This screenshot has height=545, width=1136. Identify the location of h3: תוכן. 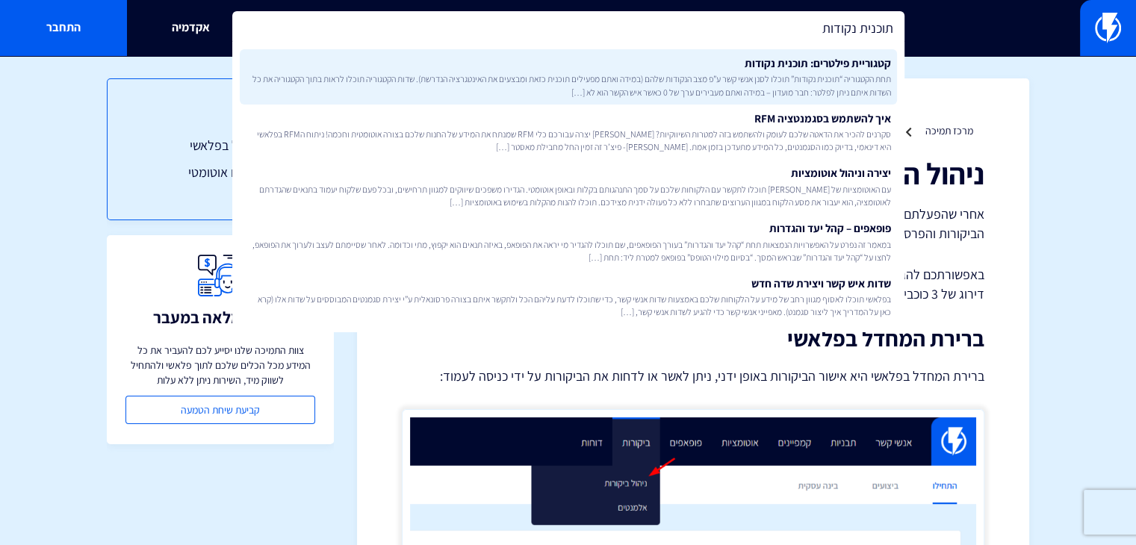
(220, 119).